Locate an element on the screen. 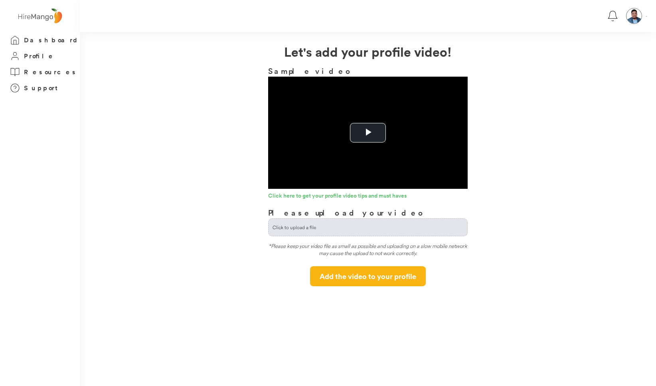  div: Video Player is located at coordinates (368, 132).